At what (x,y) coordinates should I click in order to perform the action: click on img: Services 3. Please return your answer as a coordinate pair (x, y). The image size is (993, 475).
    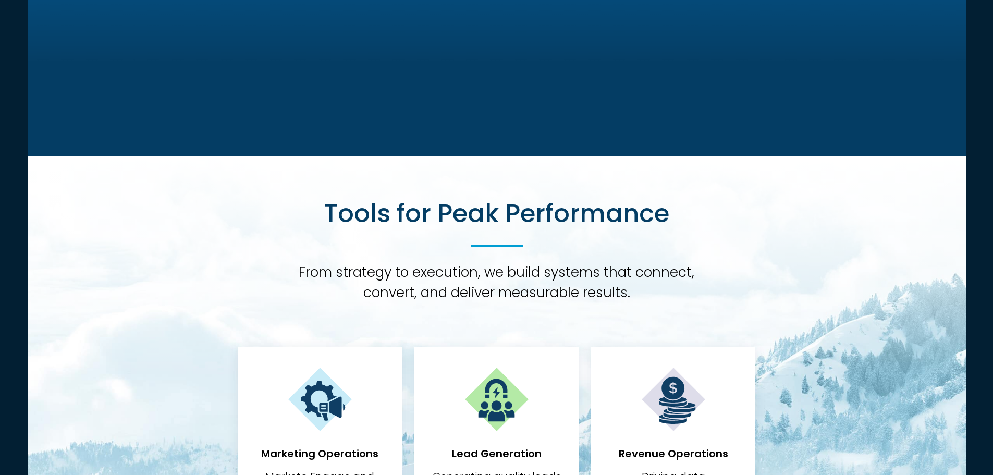
    Looking at the image, I should click on (320, 399).